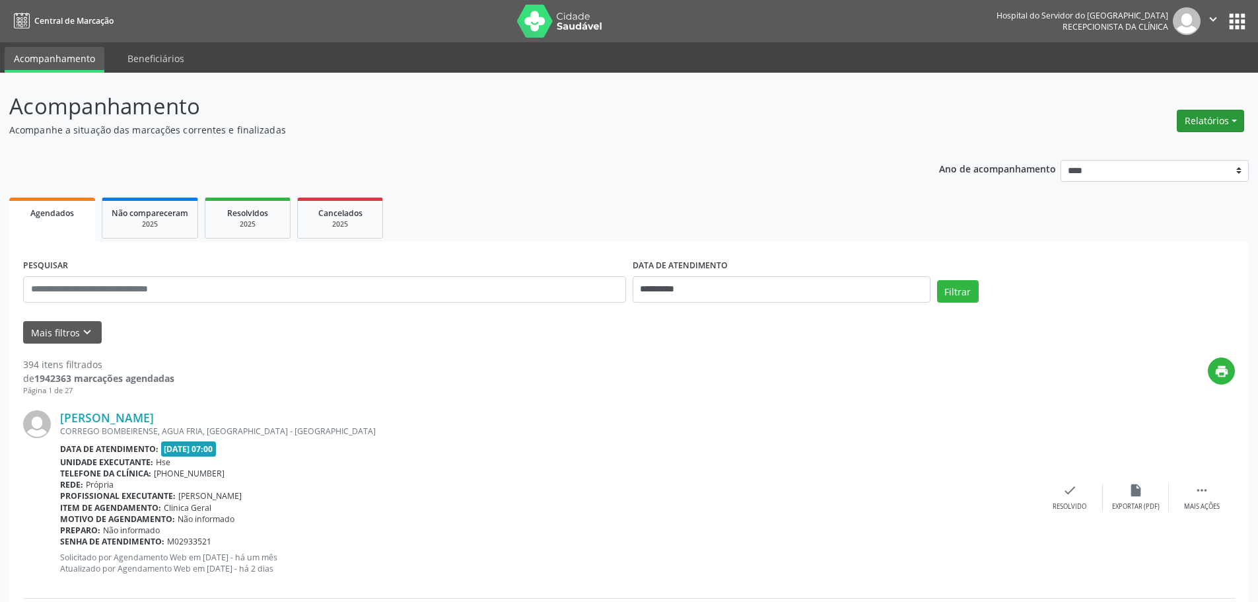  I want to click on span: Resolvidos, so click(248, 213).